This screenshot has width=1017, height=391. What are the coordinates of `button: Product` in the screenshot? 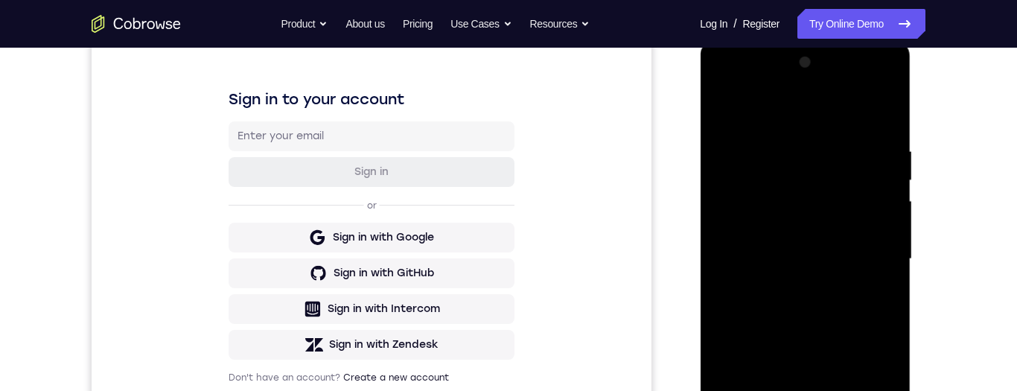 It's located at (305, 24).